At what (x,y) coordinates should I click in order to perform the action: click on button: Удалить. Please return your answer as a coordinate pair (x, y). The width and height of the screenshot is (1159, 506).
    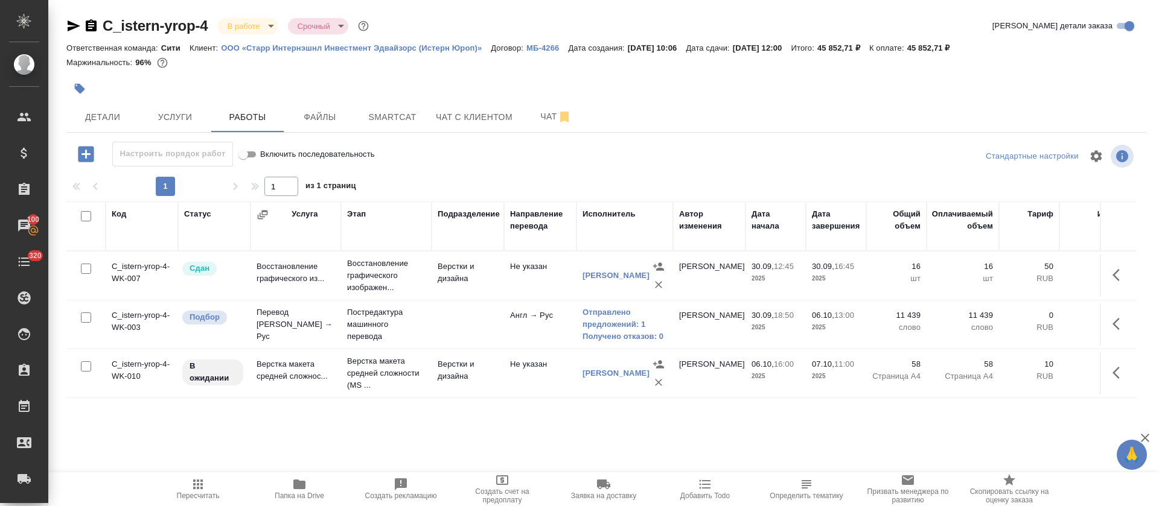
    Looking at the image, I should click on (659, 285).